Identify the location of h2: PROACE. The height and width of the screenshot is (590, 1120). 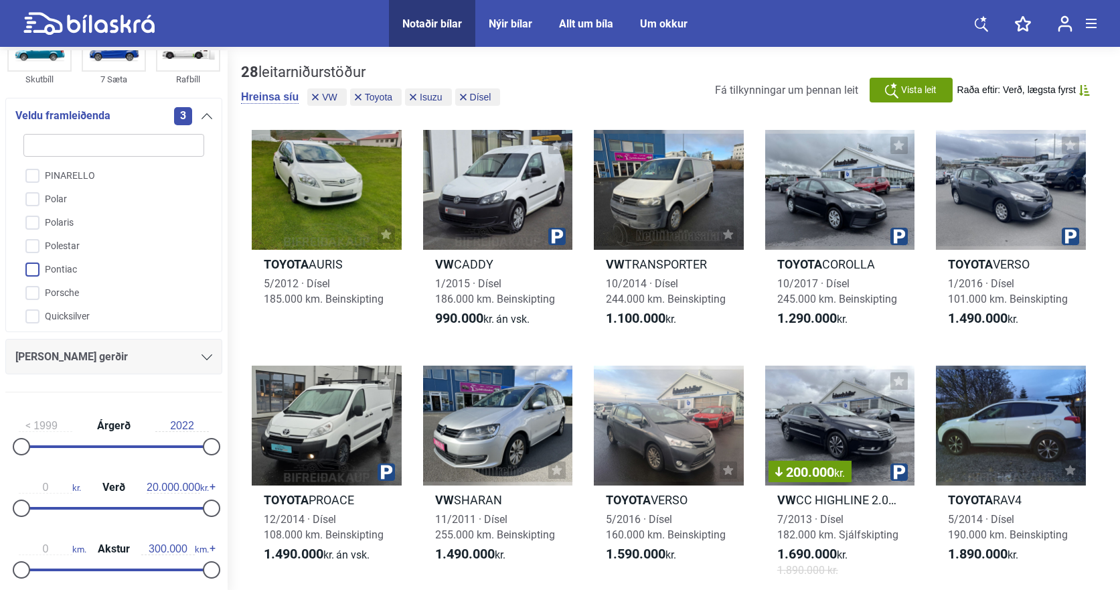
(327, 500).